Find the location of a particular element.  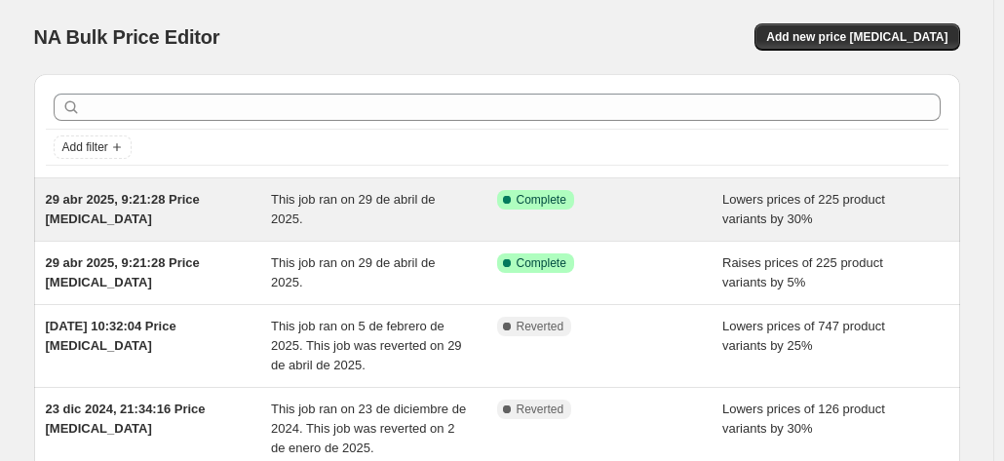

span: Lowers prices of 747 product variants by 25% is located at coordinates (803, 335).